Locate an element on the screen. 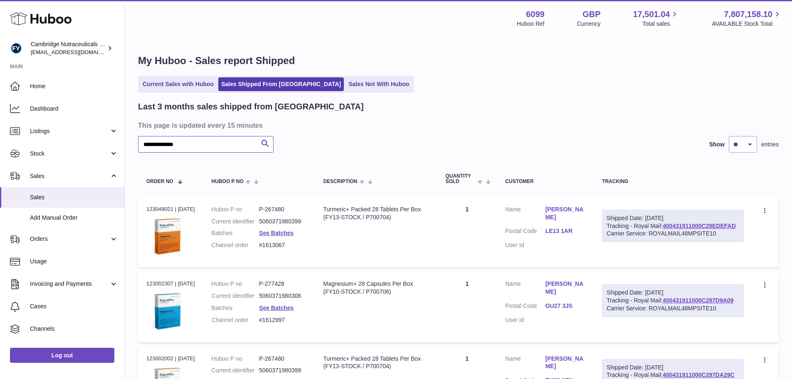  span: Cases is located at coordinates (74, 306).